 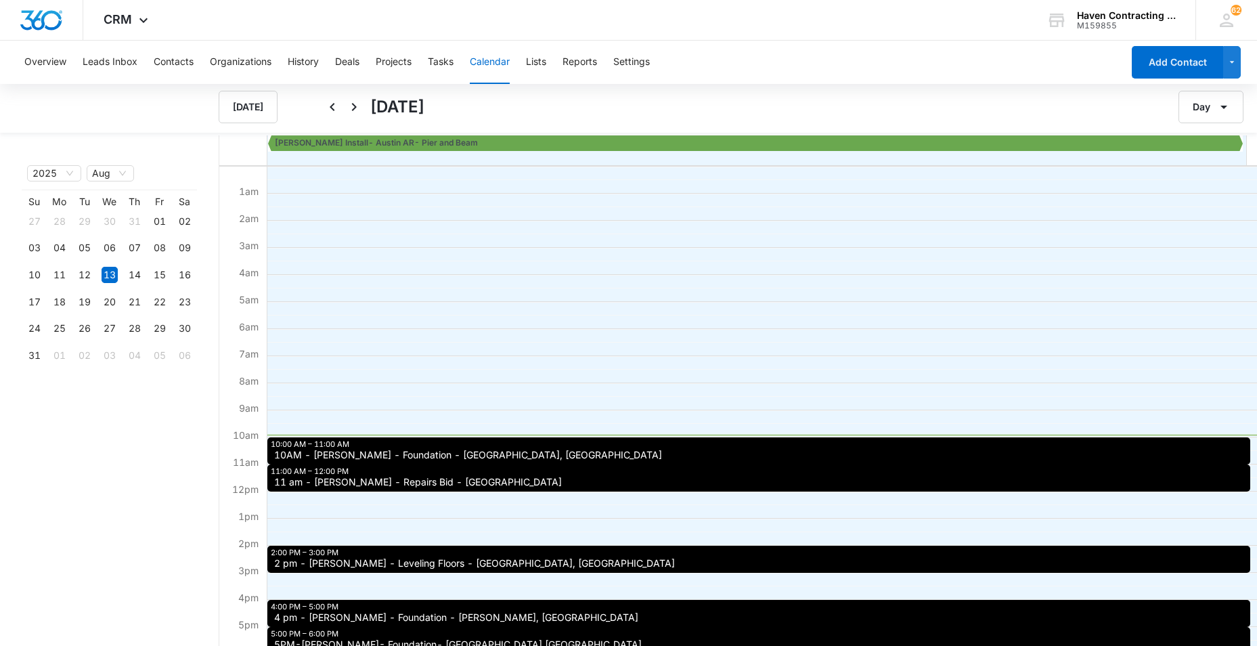 What do you see at coordinates (84, 355) in the screenshot?
I see `td: 2025-09-02` at bounding box center [84, 355].